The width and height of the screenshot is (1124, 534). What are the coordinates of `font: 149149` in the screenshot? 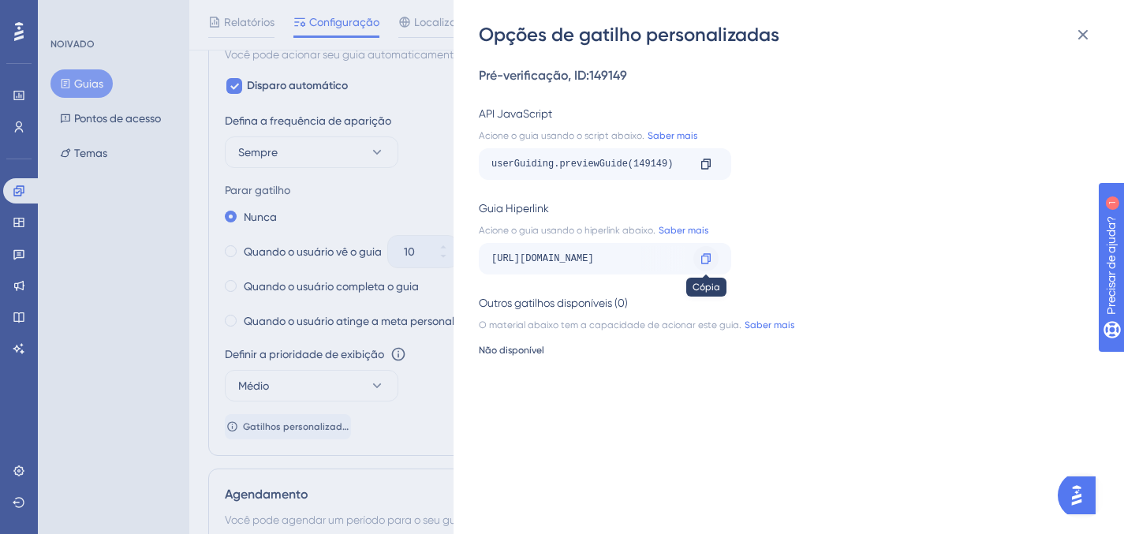 It's located at (608, 75).